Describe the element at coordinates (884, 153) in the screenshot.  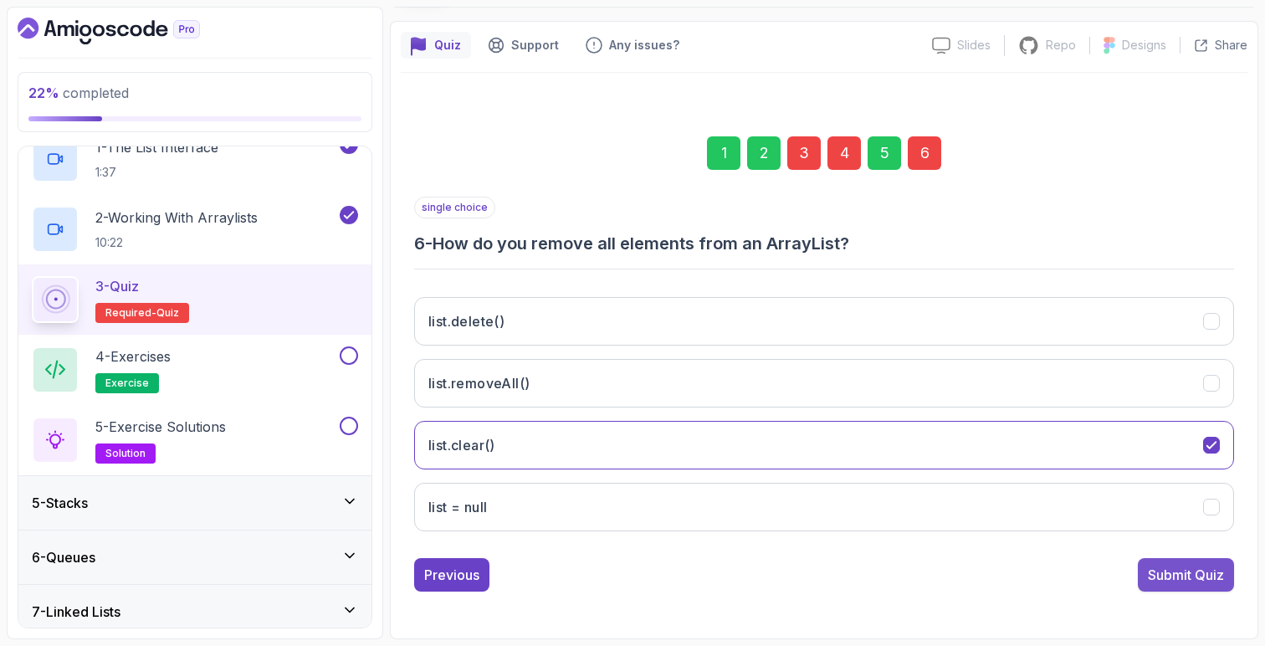
I see `div: 5` at that location.